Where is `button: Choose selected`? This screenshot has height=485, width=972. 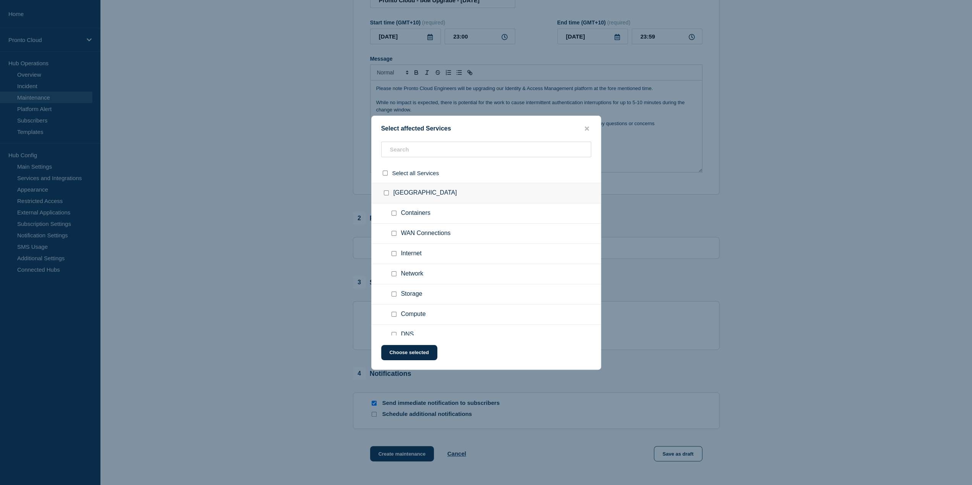 button: Choose selected is located at coordinates (409, 353).